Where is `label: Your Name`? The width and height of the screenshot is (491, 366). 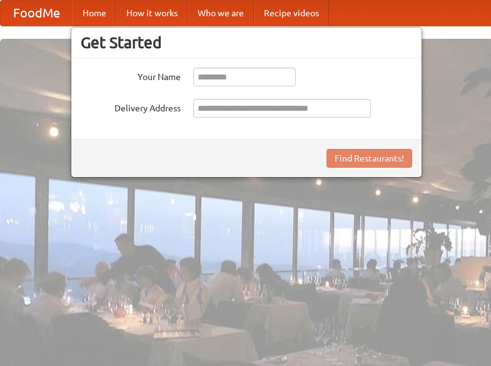 label: Your Name is located at coordinates (131, 75).